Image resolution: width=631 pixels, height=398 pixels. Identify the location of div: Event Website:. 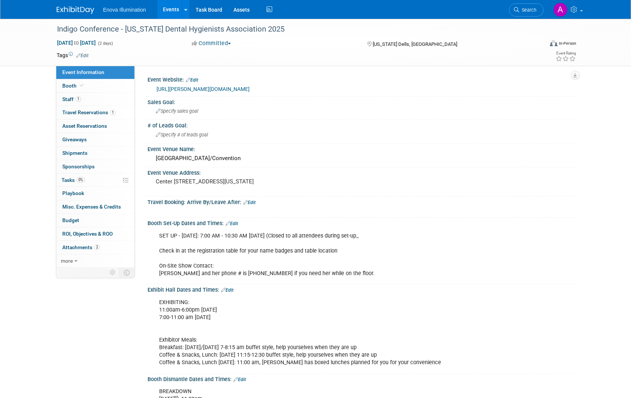
(361, 79).